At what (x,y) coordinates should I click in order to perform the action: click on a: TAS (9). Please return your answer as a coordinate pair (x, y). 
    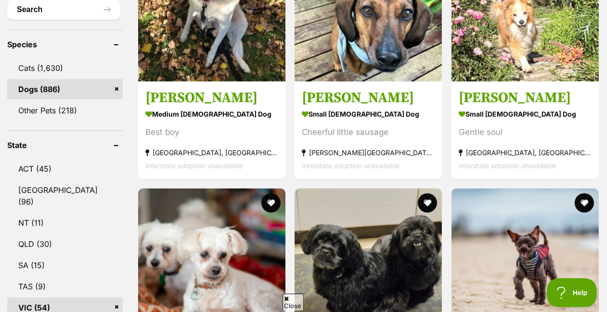
    Looking at the image, I should click on (65, 286).